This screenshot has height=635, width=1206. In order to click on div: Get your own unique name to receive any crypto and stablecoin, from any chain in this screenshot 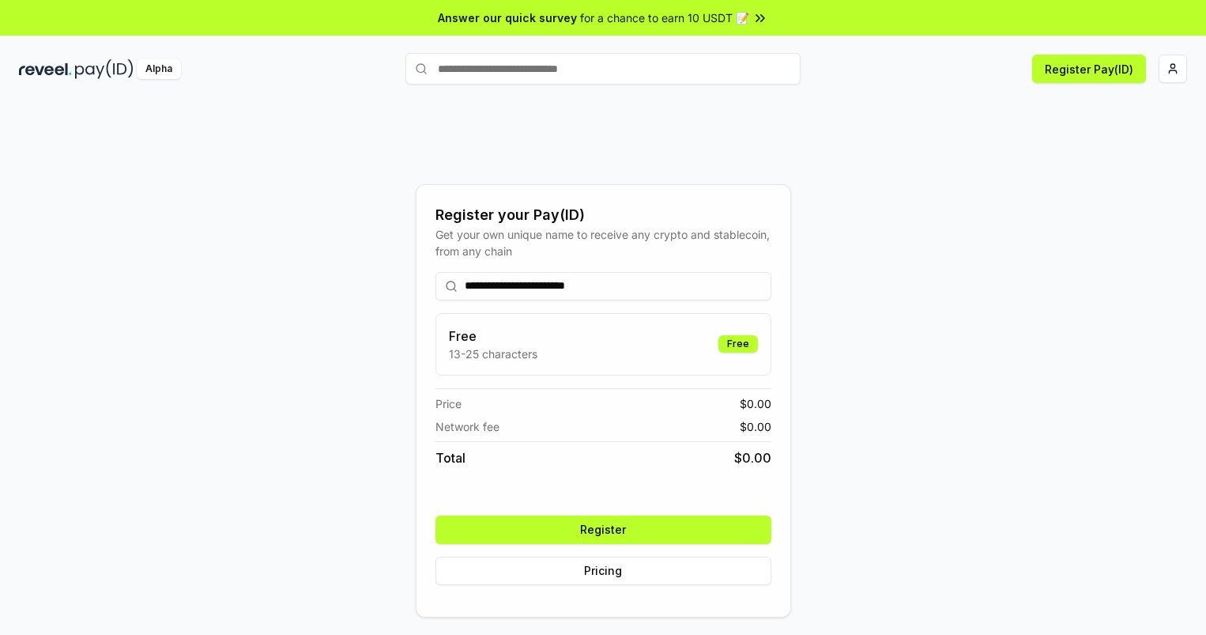, I will do `click(603, 243)`.